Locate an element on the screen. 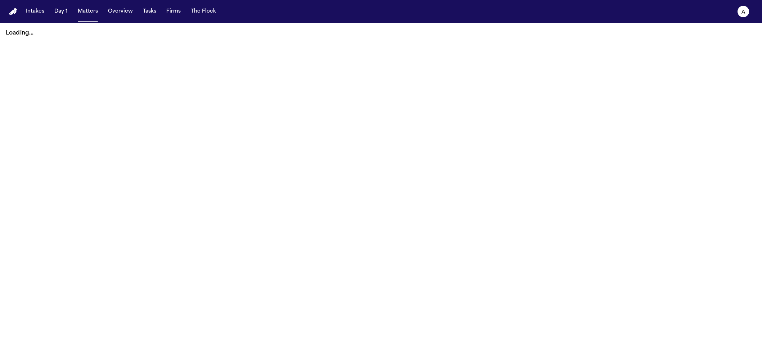 The height and width of the screenshot is (358, 762). button: The Flock is located at coordinates (203, 12).